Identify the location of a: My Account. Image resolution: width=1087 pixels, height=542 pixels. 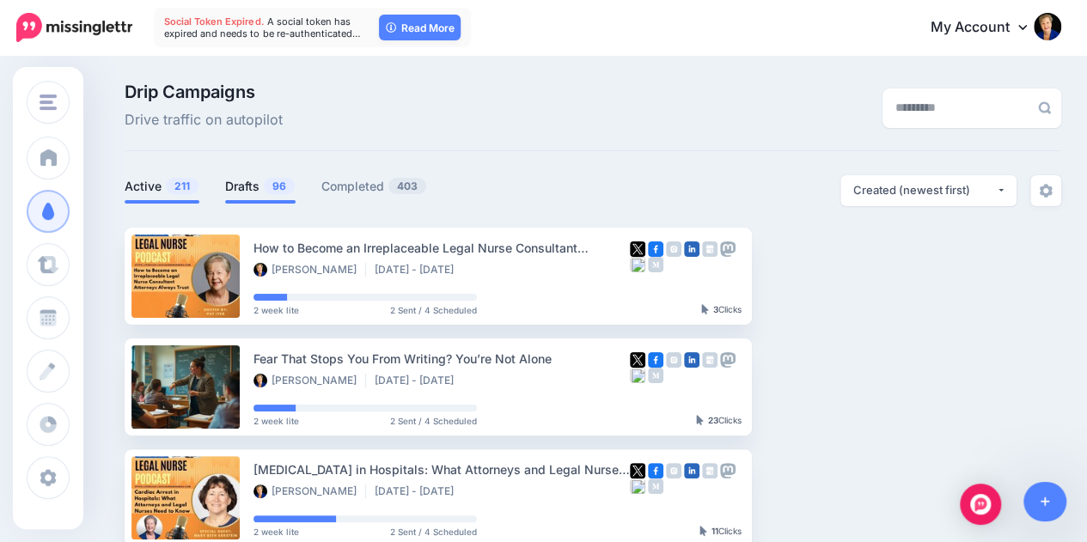
(987, 27).